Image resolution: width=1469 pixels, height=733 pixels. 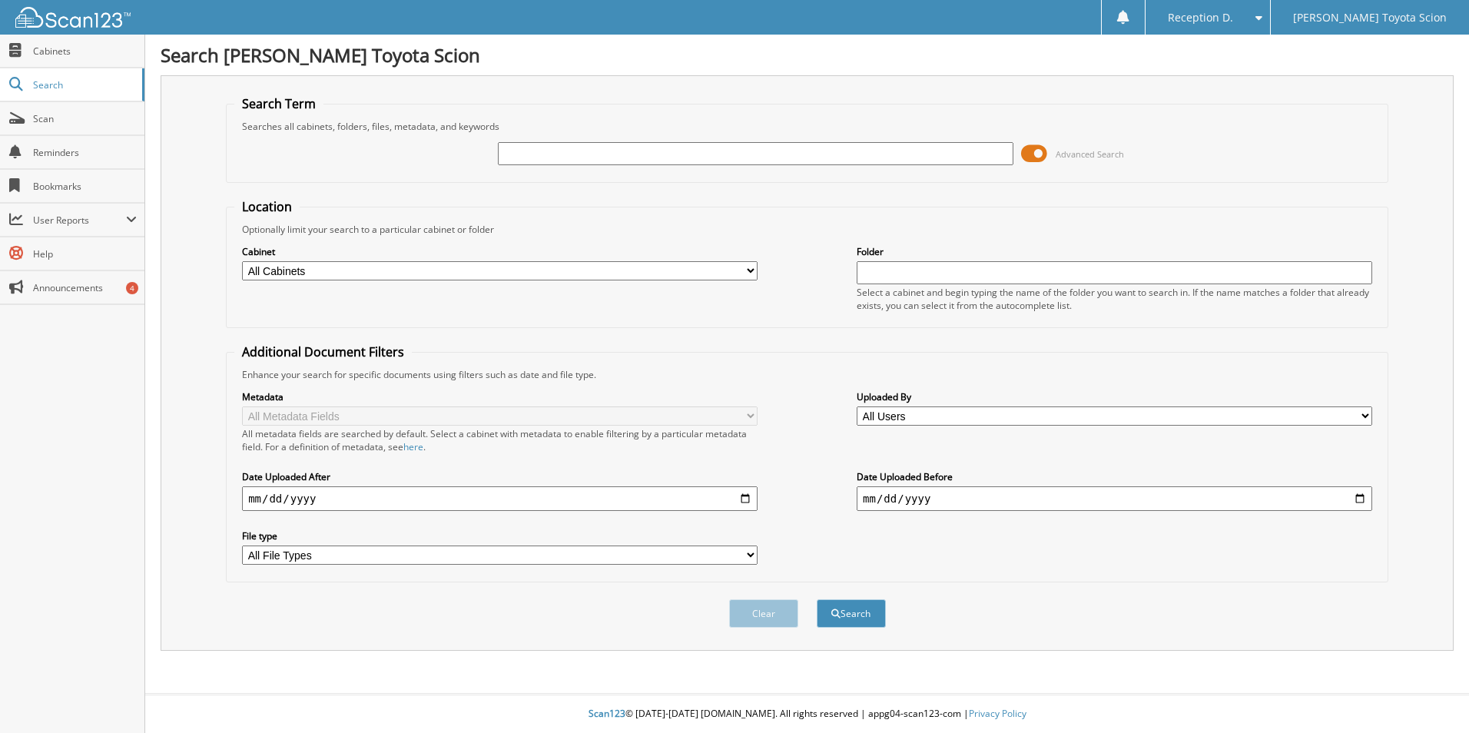 What do you see at coordinates (85, 152) in the screenshot?
I see `span: Reminders` at bounding box center [85, 152].